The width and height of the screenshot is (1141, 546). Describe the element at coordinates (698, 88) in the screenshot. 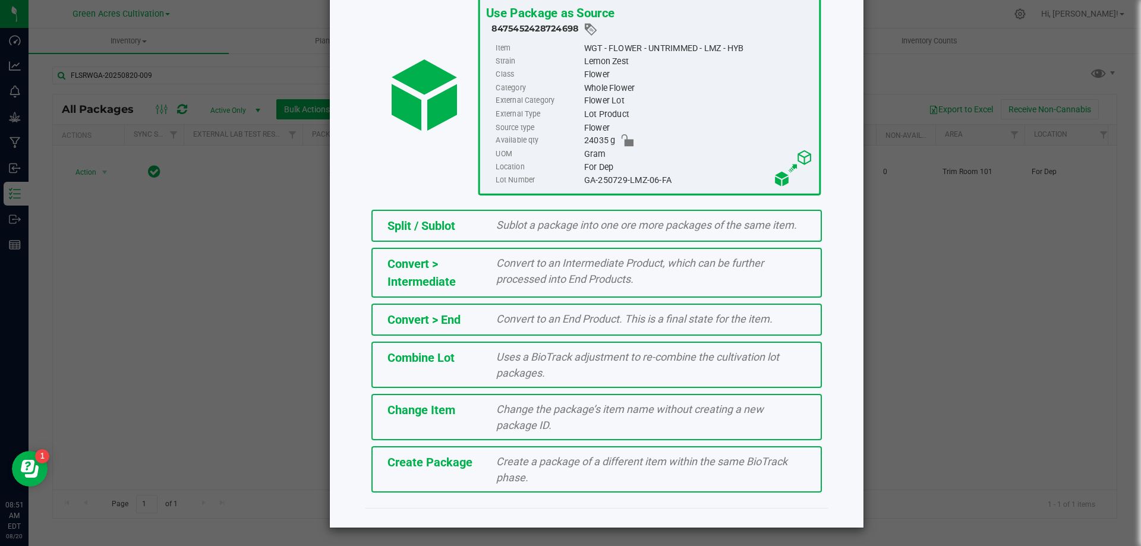

I see `div: Whole Flower` at that location.